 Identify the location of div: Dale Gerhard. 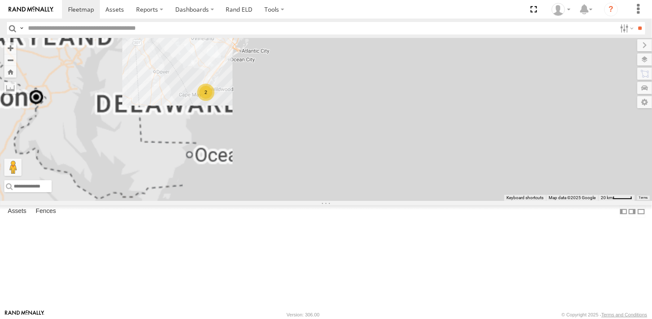
(561, 9).